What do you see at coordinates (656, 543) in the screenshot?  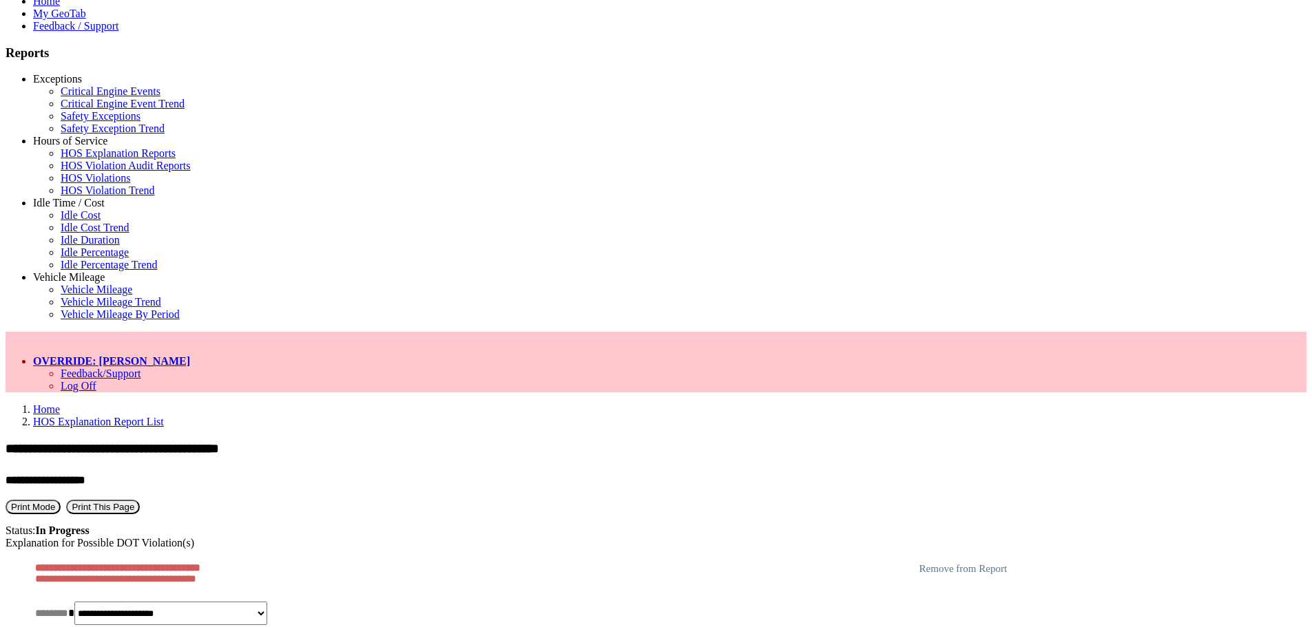 I see `div: Explanation for Possible DOT Violation(s)` at bounding box center [656, 543].